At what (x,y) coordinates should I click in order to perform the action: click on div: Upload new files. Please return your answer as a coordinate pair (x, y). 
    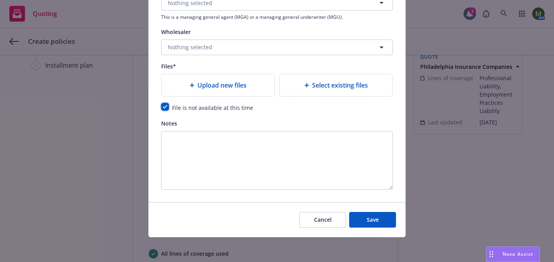
    Looking at the image, I should click on (218, 85).